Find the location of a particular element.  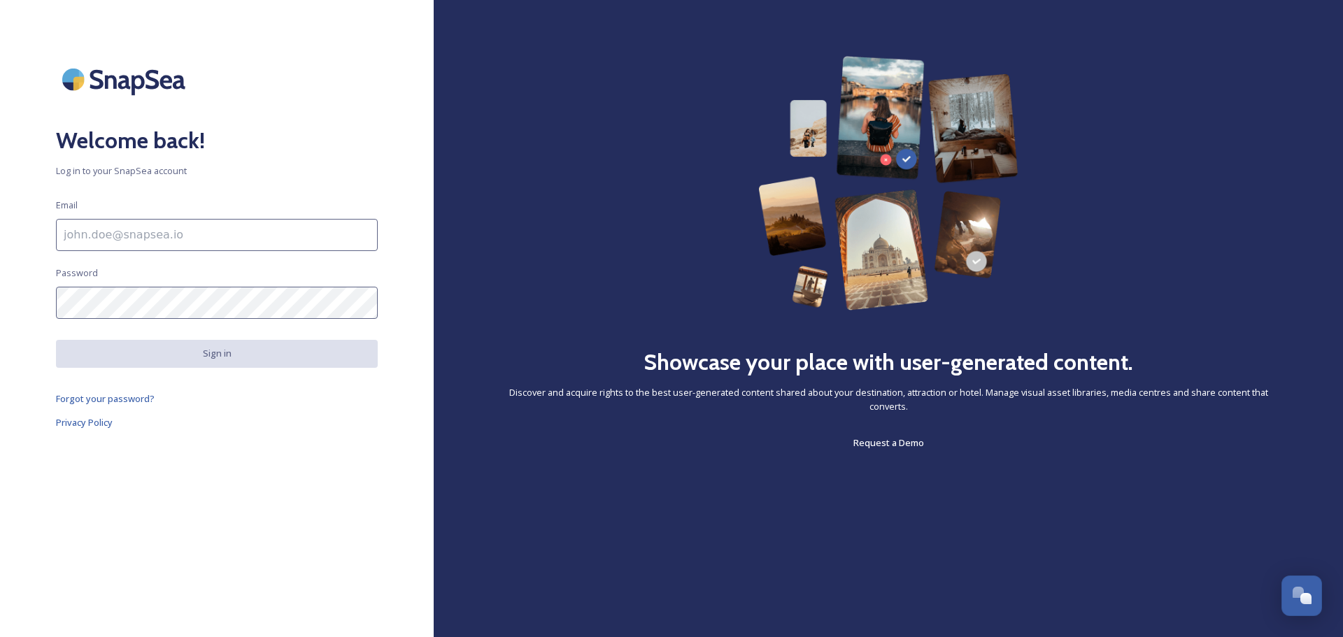

input: john.doe@snapsea.io is located at coordinates (217, 235).